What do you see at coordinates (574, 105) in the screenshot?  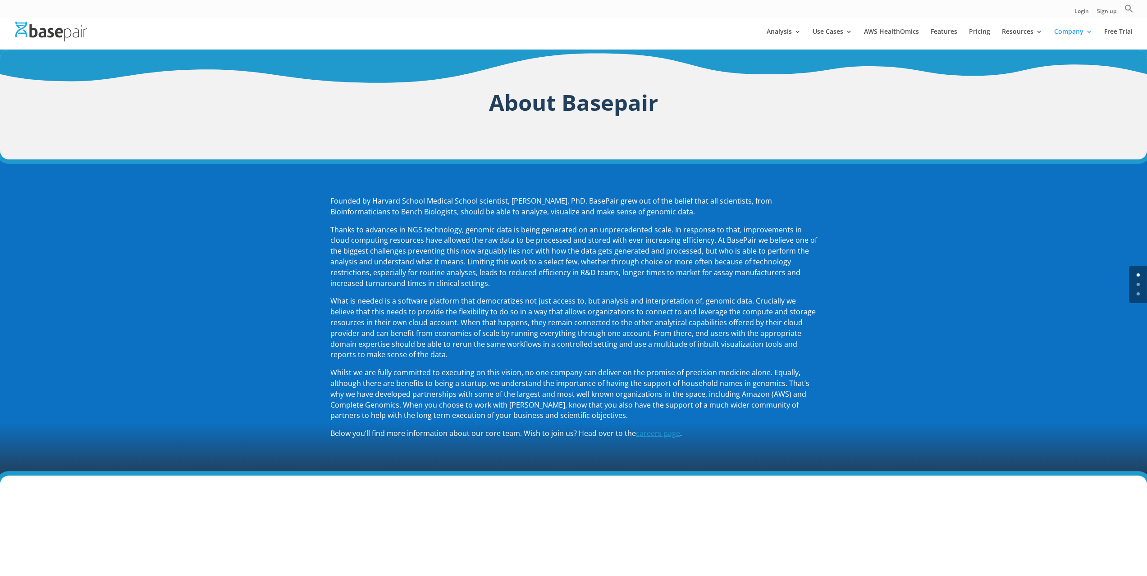 I see `h1: About Basepair` at bounding box center [574, 105].